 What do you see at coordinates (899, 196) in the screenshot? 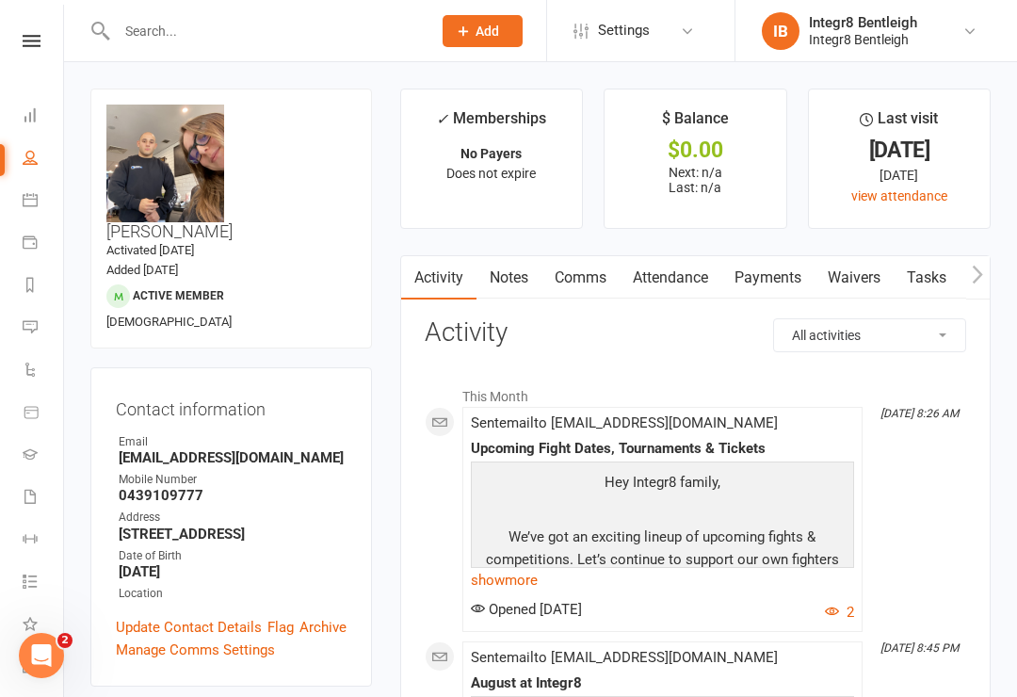
I see `a: view attendance` at bounding box center [899, 196].